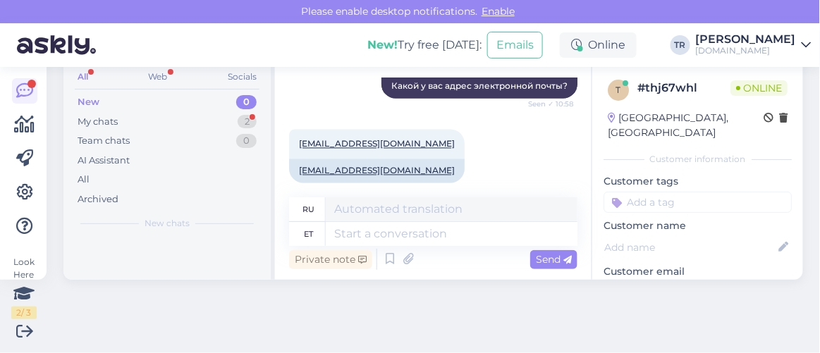 The width and height of the screenshot is (820, 353). Describe the element at coordinates (690, 248) in the screenshot. I see `input: Add name` at that location.